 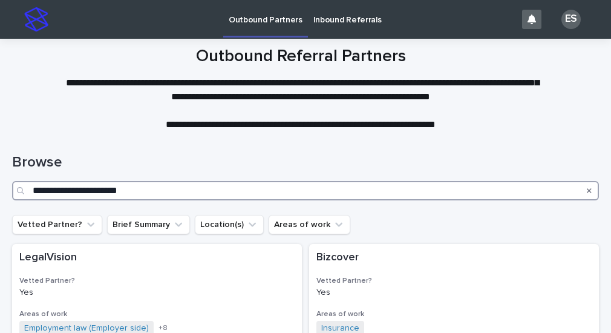 I want to click on h1: Outbound Referral Partners, so click(x=301, y=57).